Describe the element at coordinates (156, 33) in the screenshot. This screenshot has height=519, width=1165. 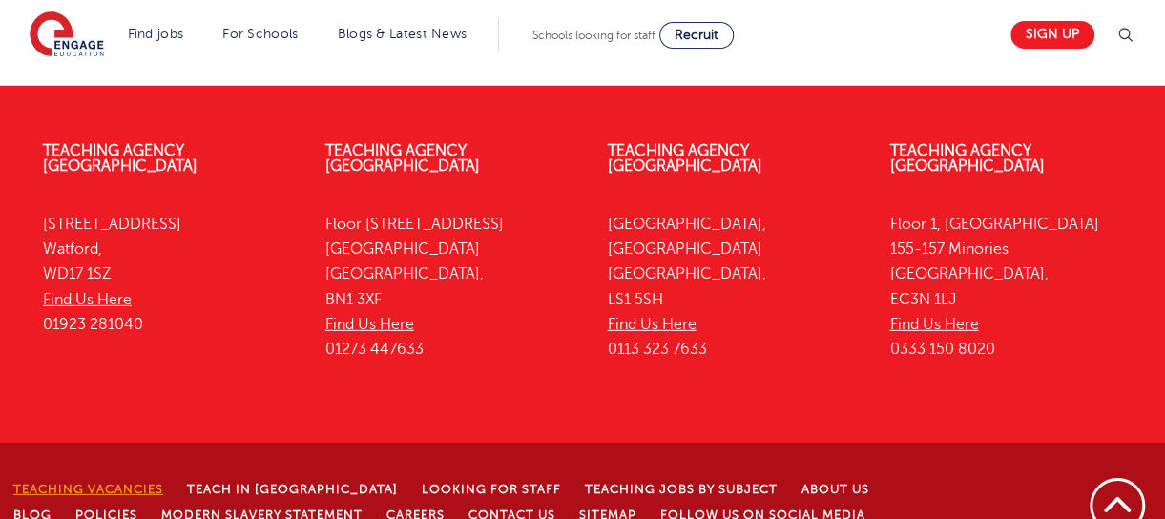
I see `a: Find jobs` at that location.